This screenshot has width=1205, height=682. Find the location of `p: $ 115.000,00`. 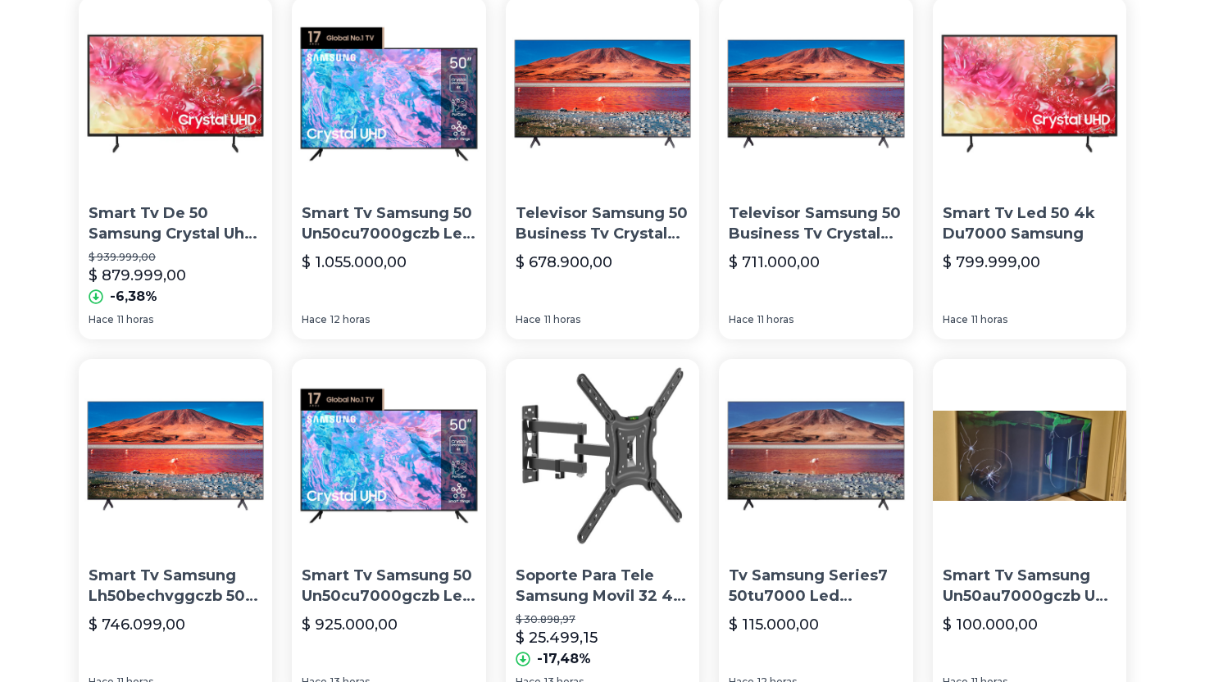

p: $ 115.000,00 is located at coordinates (774, 625).